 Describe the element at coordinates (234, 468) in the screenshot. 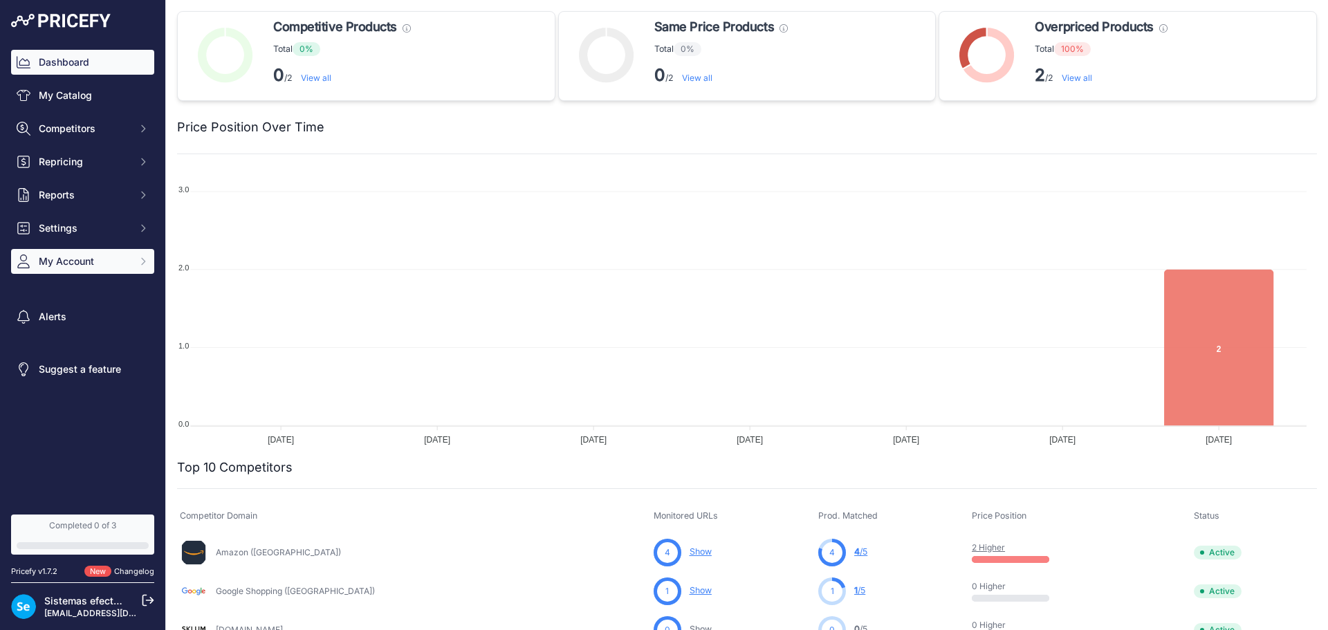

I see `h2: Top 10 Competitors` at that location.